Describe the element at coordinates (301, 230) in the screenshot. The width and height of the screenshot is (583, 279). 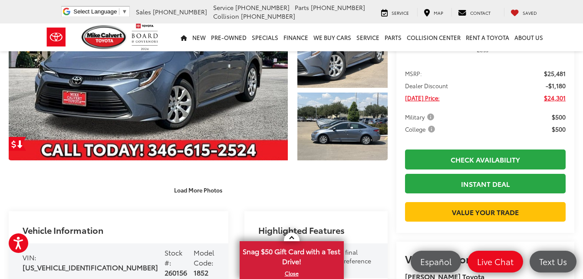
I see `h2: Highlighted Features` at that location.